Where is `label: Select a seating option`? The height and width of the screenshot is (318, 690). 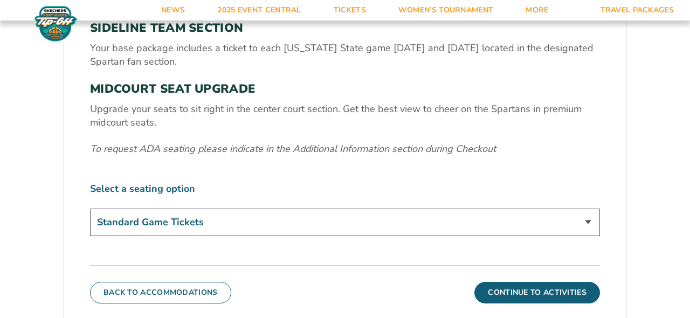 label: Select a seating option is located at coordinates (345, 189).